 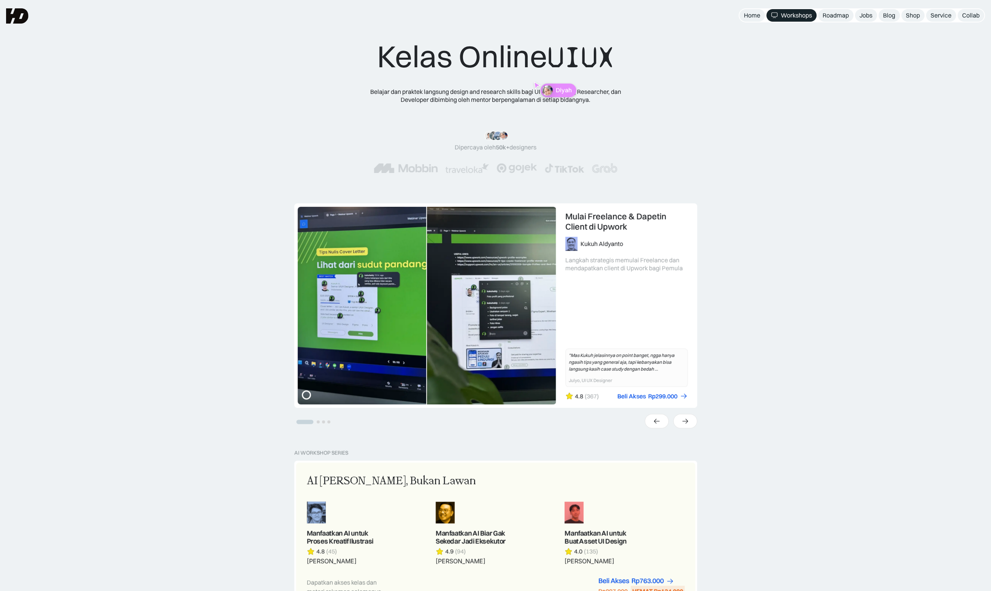 What do you see at coordinates (647, 581) in the screenshot?
I see `div: Rp763.000` at bounding box center [647, 581].